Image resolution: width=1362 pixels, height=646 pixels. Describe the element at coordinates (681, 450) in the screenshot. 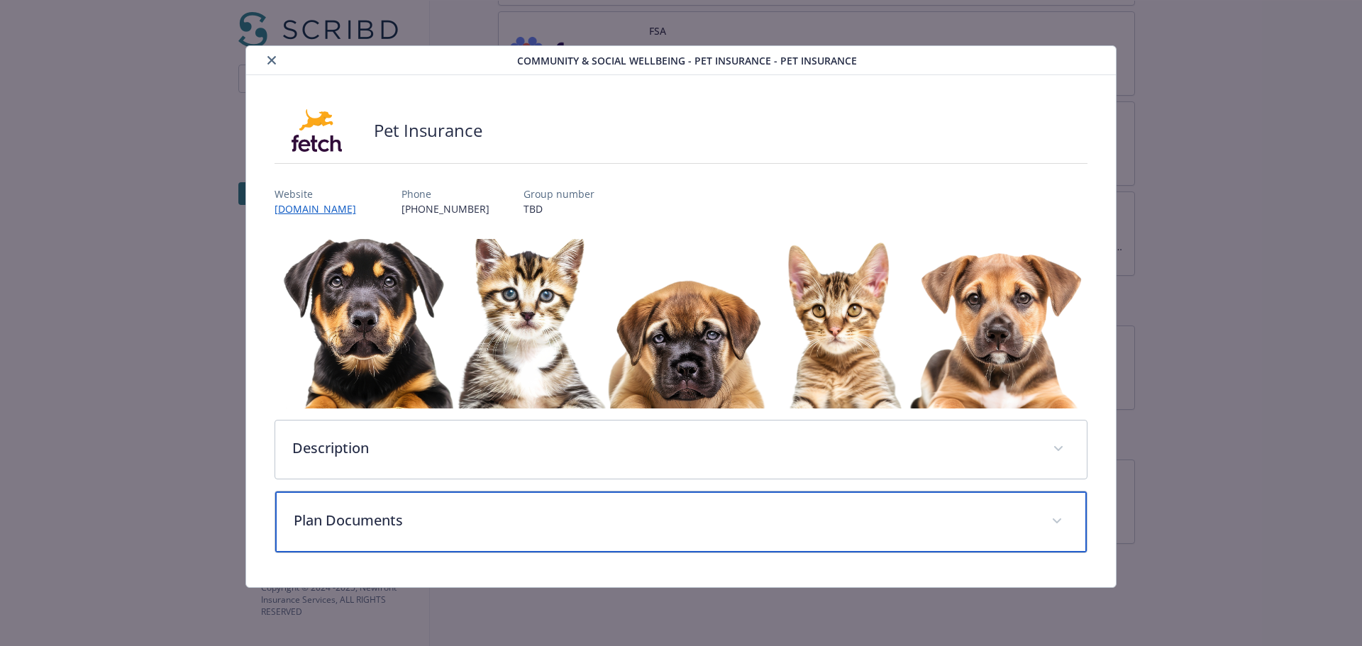

I see `div: Description` at that location.